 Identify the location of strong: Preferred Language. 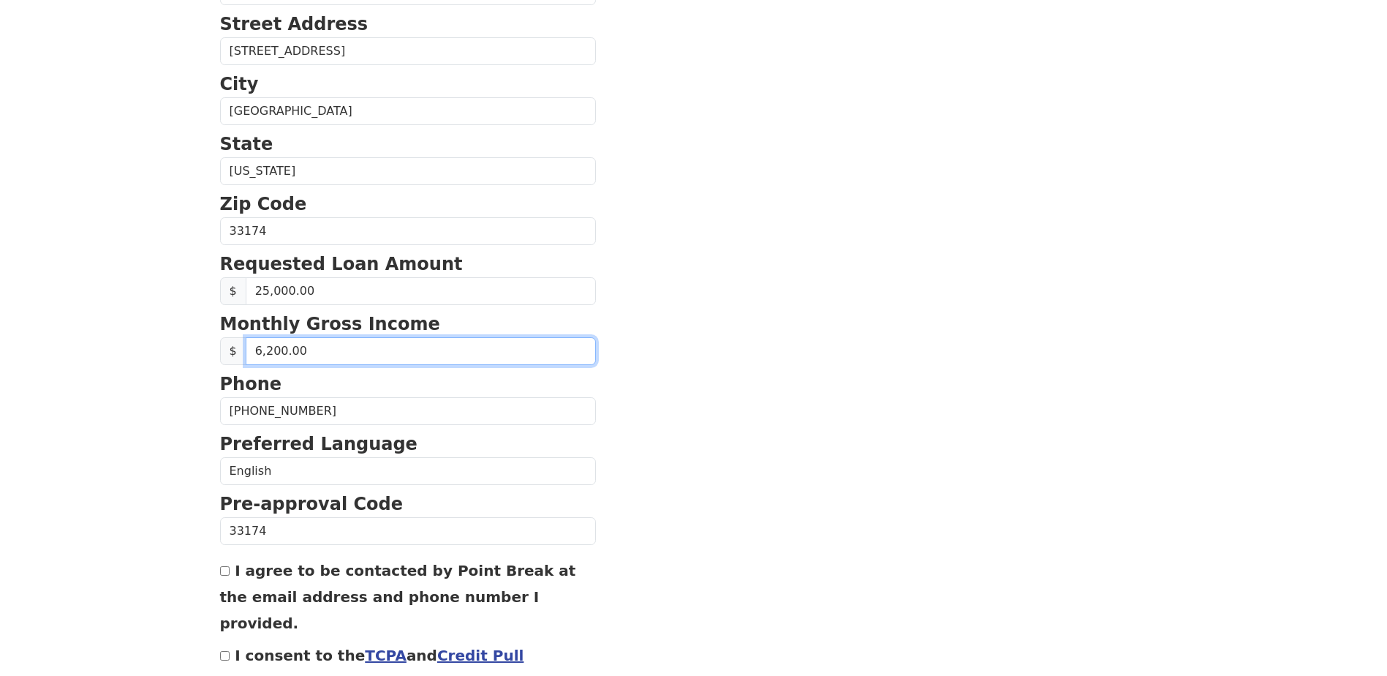
(319, 444).